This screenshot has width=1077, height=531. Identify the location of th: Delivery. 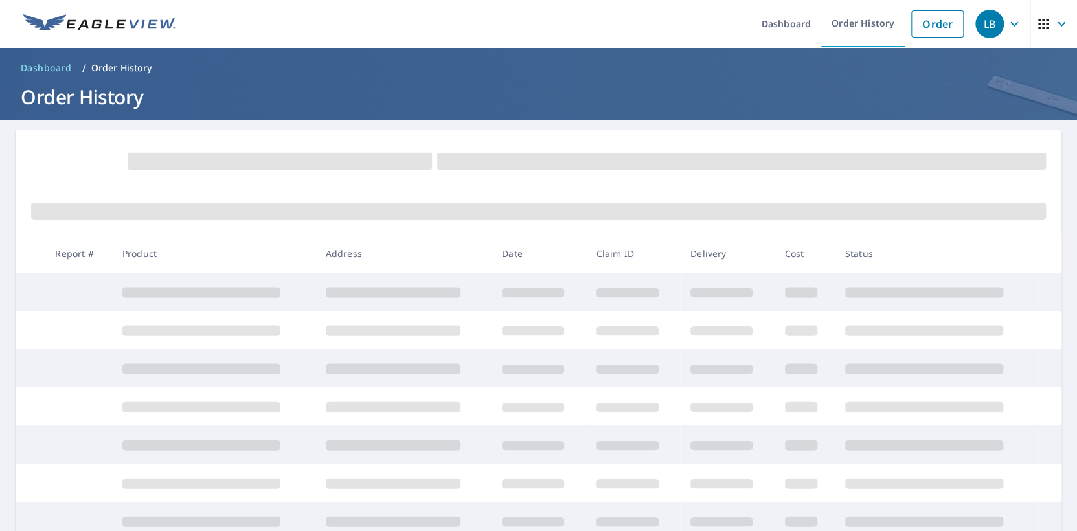
(726, 253).